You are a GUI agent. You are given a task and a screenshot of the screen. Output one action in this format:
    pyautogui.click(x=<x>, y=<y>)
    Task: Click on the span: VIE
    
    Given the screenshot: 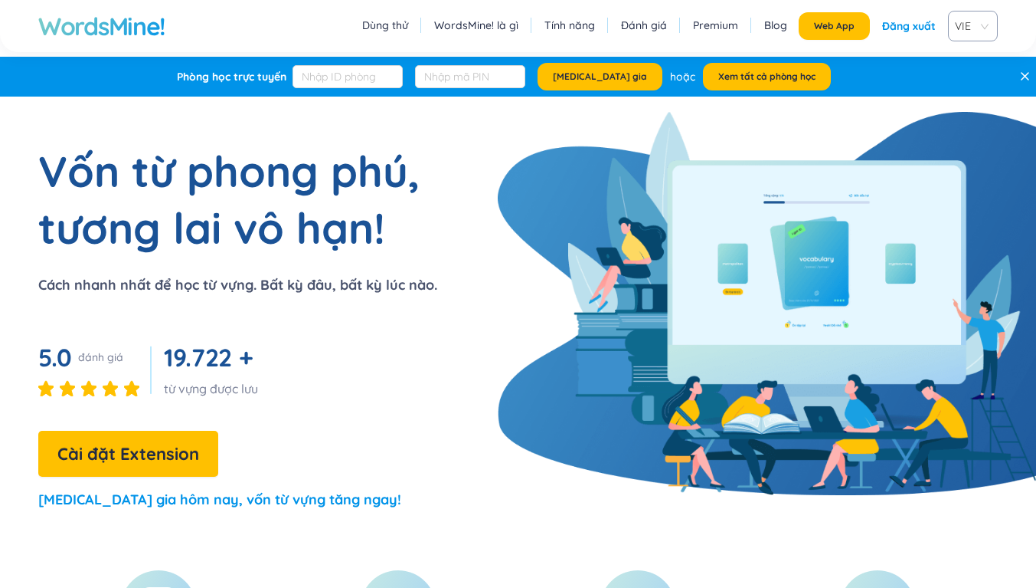 What is the action you would take?
    pyautogui.click(x=970, y=26)
    